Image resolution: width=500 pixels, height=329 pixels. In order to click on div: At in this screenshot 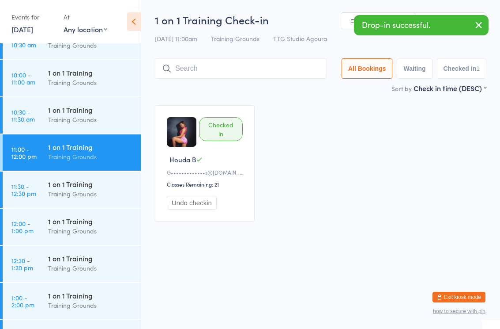, I will do `click(85, 17)`.